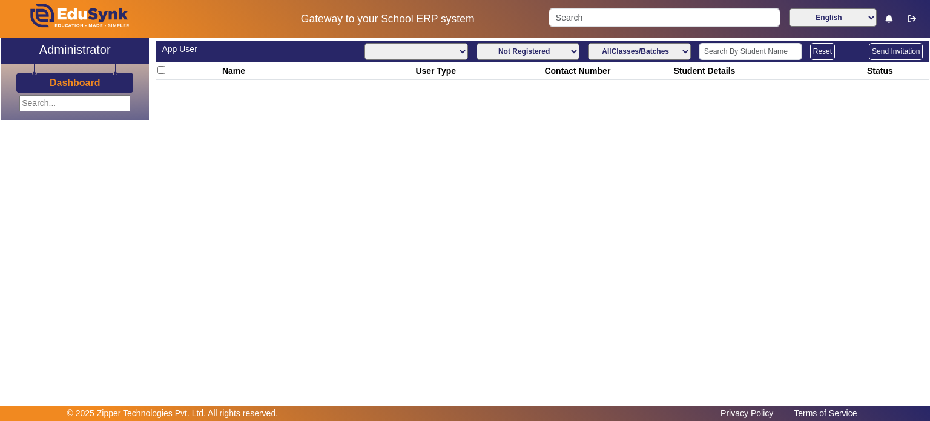 This screenshot has width=930, height=421. What do you see at coordinates (607, 71) in the screenshot?
I see `th: Contact Number` at bounding box center [607, 71].